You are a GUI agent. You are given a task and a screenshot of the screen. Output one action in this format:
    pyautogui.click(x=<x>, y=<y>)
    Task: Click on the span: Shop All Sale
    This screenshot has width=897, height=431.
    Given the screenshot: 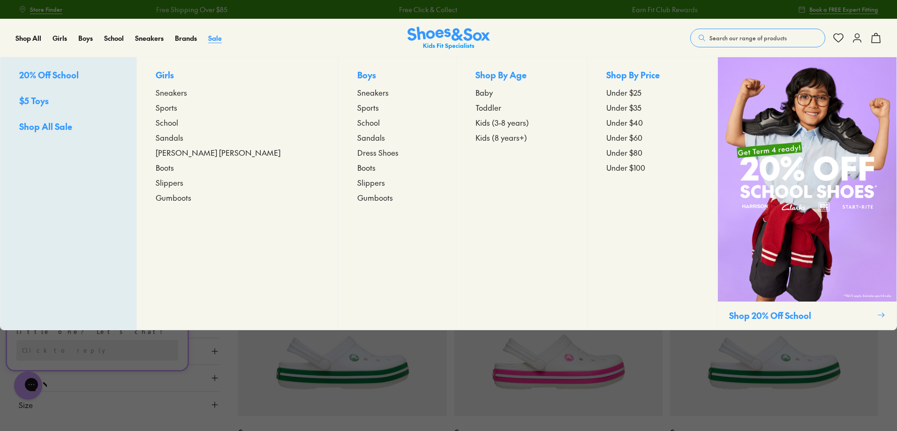 What is the action you would take?
    pyautogui.click(x=45, y=126)
    